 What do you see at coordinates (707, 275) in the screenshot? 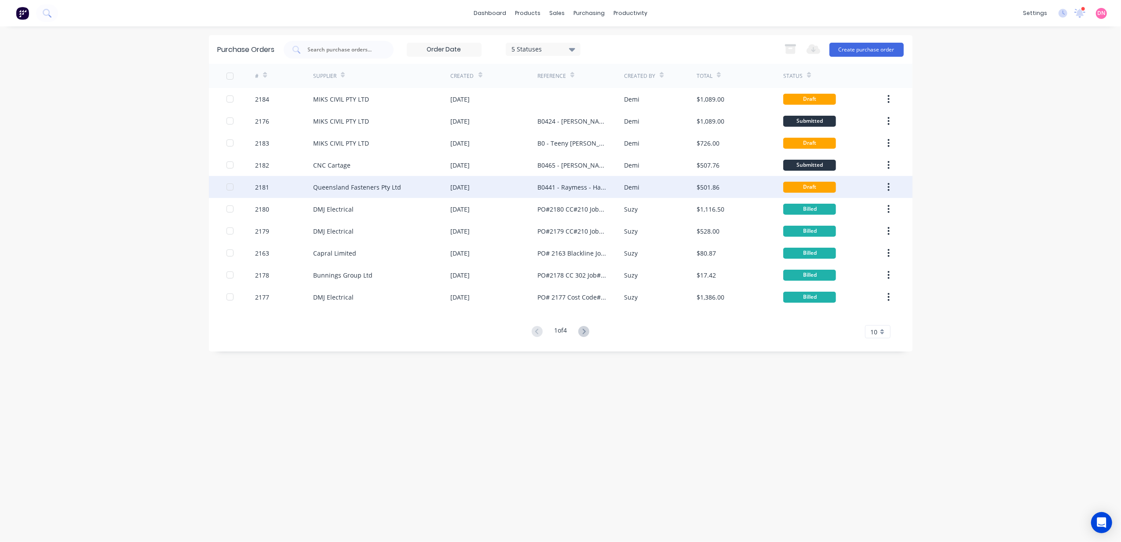
I see `div: $17.42` at bounding box center [707, 275].